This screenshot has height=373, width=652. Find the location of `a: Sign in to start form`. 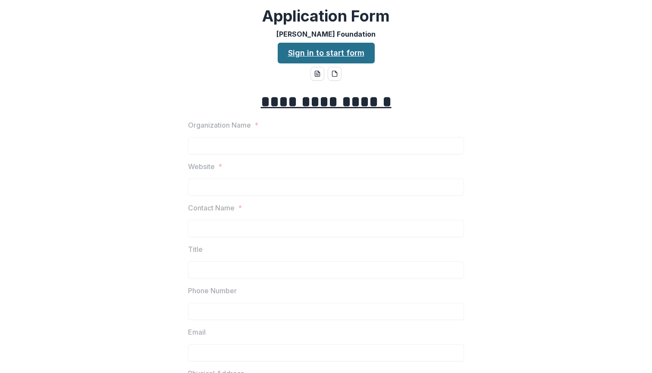

a: Sign in to start form is located at coordinates (326, 53).